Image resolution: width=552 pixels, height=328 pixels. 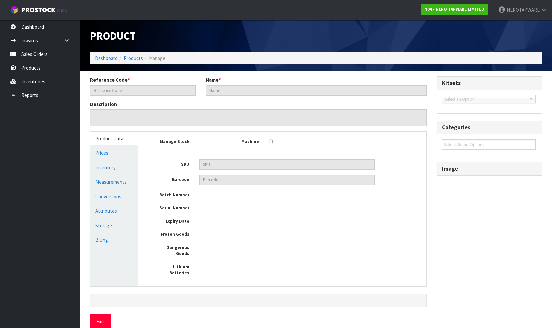 I want to click on input: Reference Code, so click(x=143, y=90).